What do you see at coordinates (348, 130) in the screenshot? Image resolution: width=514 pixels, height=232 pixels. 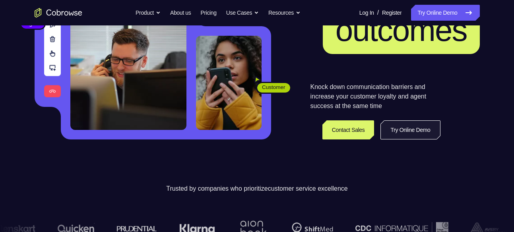 I see `a: Contact Sales` at bounding box center [348, 130].